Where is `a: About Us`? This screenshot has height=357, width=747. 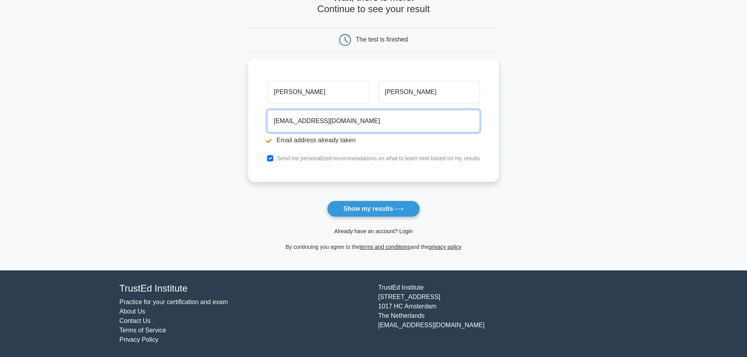
a: About Us is located at coordinates (132, 311).